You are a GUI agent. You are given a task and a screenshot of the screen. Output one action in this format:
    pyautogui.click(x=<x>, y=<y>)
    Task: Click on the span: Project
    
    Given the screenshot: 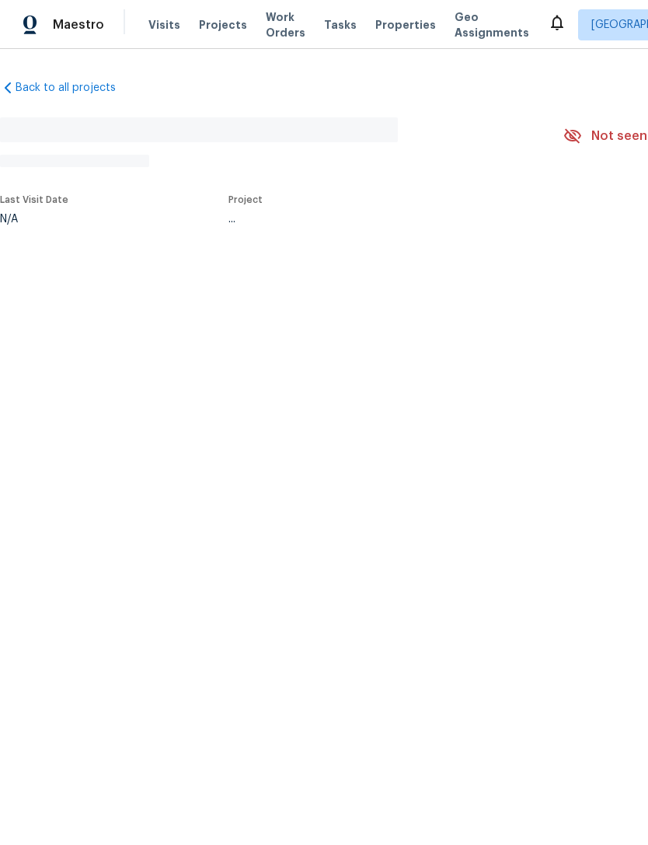 What is the action you would take?
    pyautogui.click(x=246, y=200)
    